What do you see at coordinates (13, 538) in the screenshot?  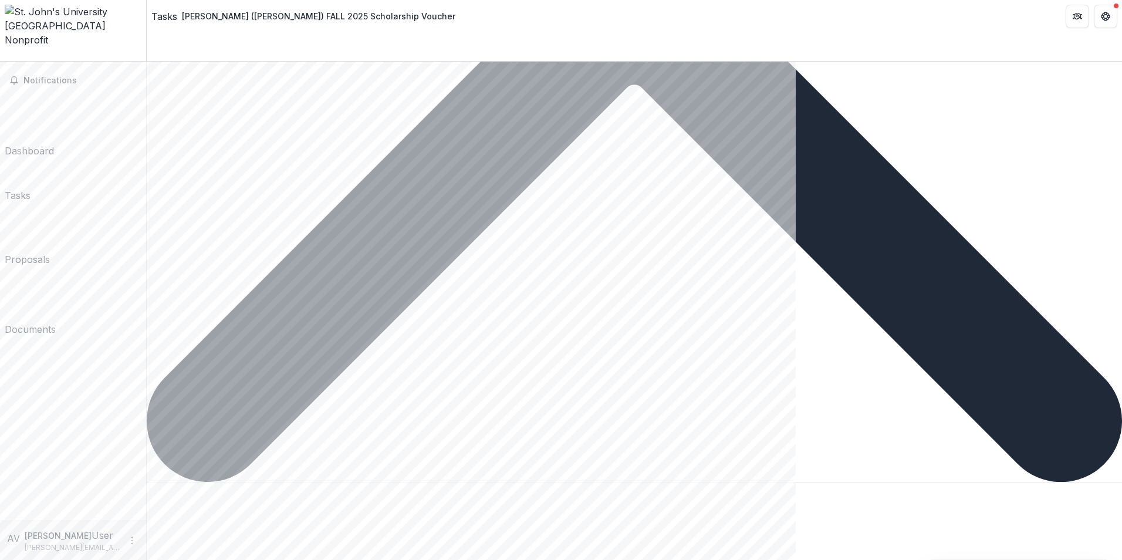 I see `div: Amanda Voskinarian` at bounding box center [13, 538].